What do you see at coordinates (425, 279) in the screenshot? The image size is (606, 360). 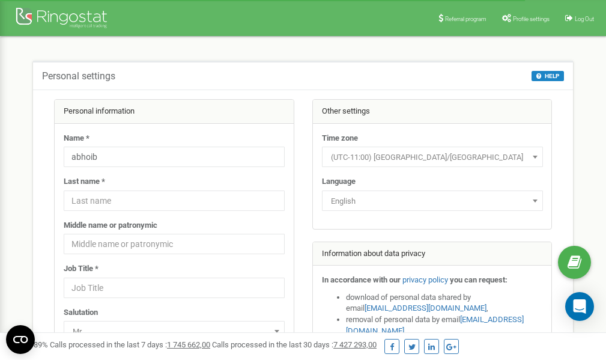 I see `a: privacy policy` at bounding box center [425, 279].